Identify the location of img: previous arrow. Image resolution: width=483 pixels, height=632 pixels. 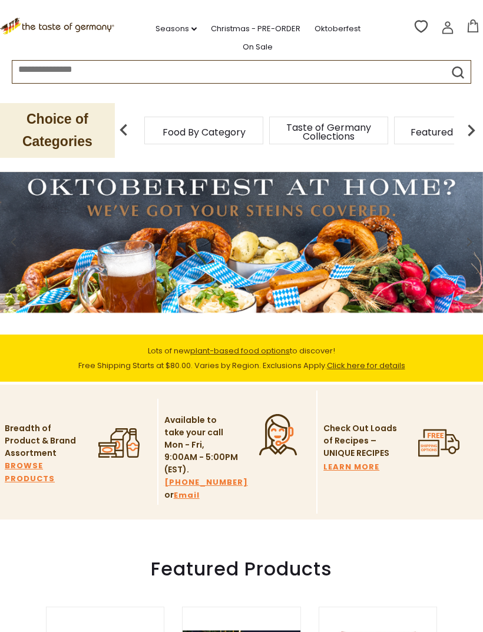
(124, 130).